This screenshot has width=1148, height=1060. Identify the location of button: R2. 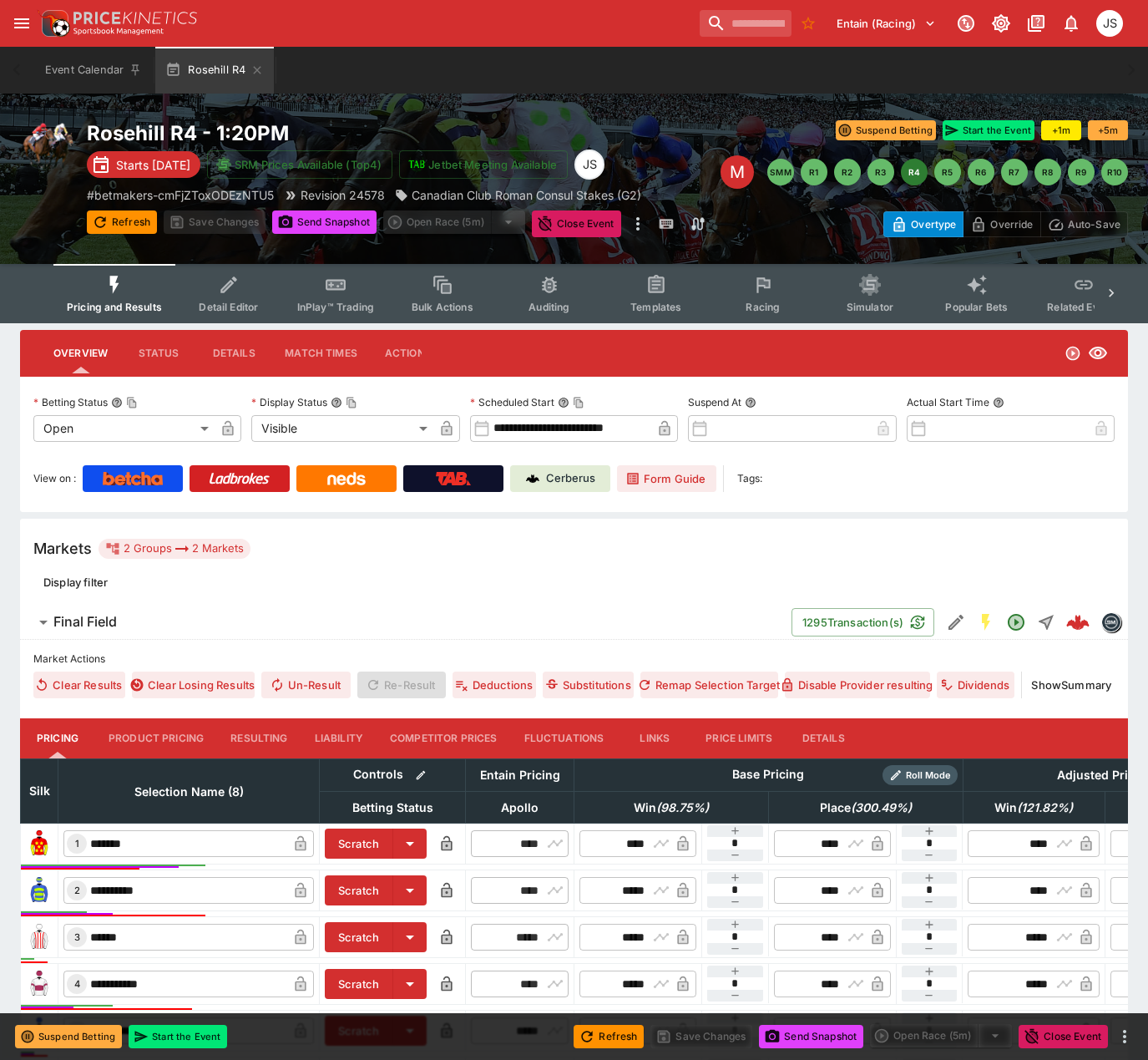
(847, 172).